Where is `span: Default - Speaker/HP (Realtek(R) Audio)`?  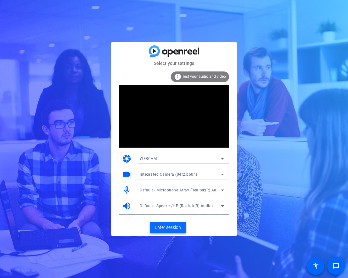
span: Default - Speaker/HP (Realtek(R) Audio) is located at coordinates (176, 206).